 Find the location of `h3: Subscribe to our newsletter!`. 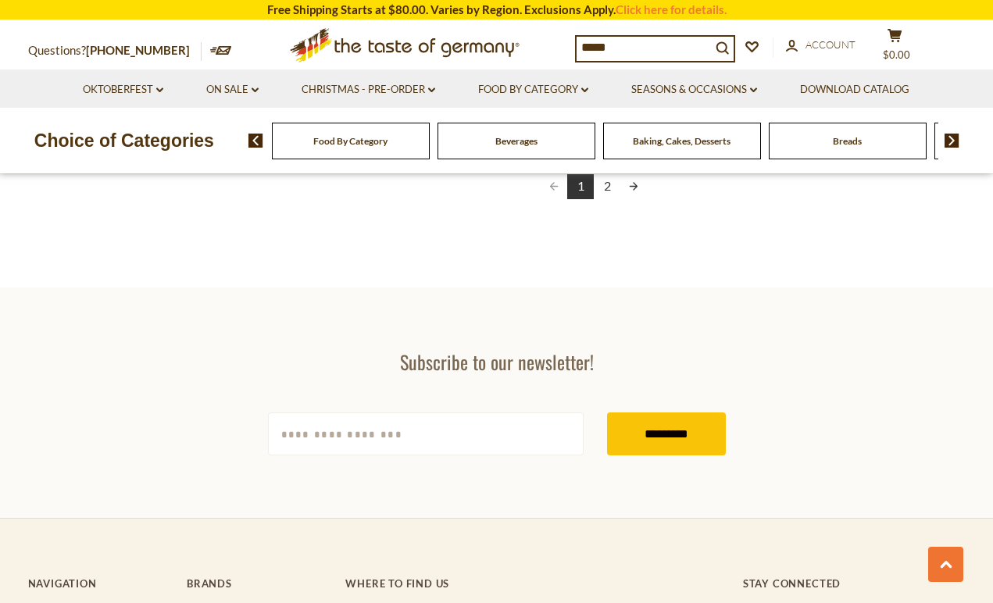

h3: Subscribe to our newsletter! is located at coordinates (497, 362).